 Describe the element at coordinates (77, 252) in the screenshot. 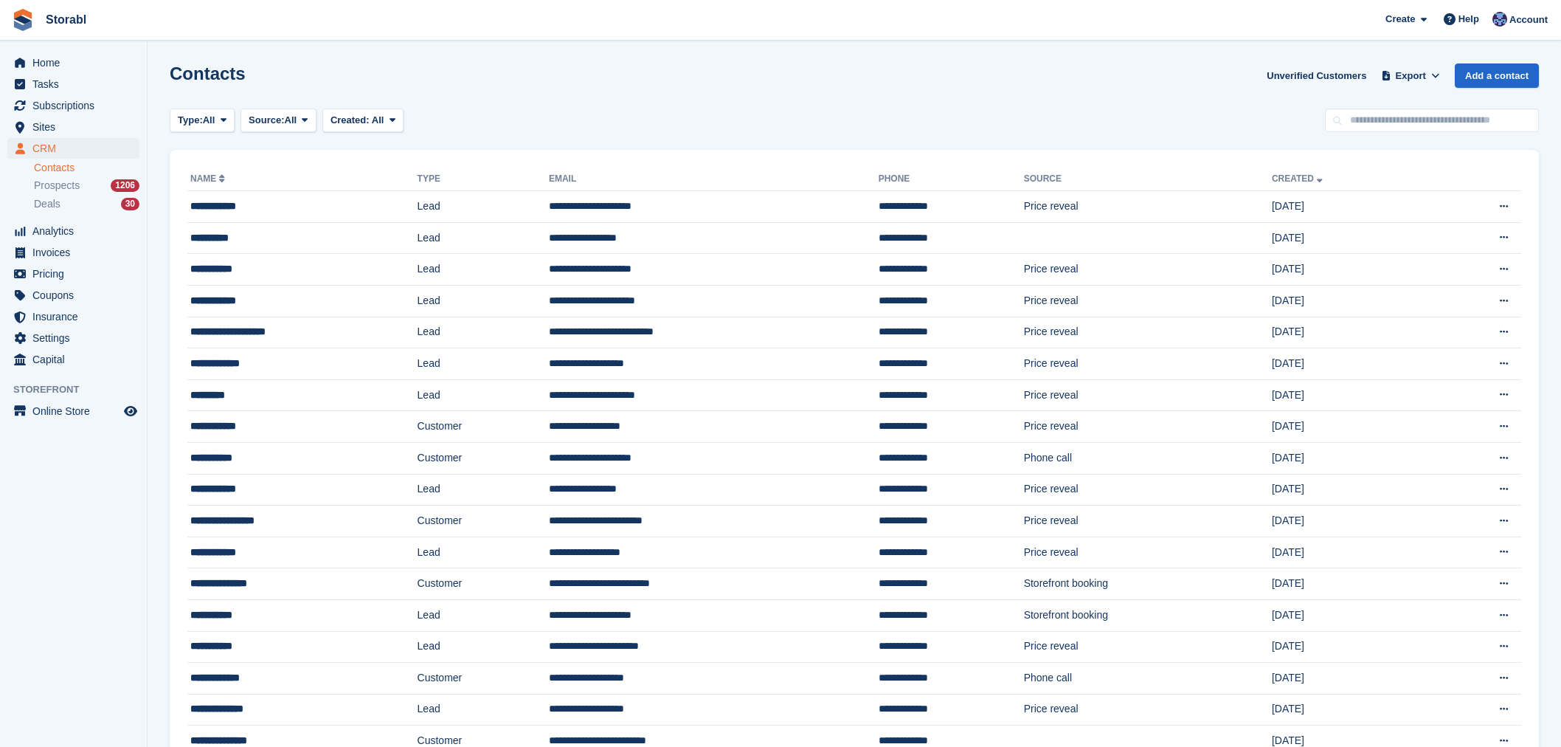

I see `span: Invoices` at that location.